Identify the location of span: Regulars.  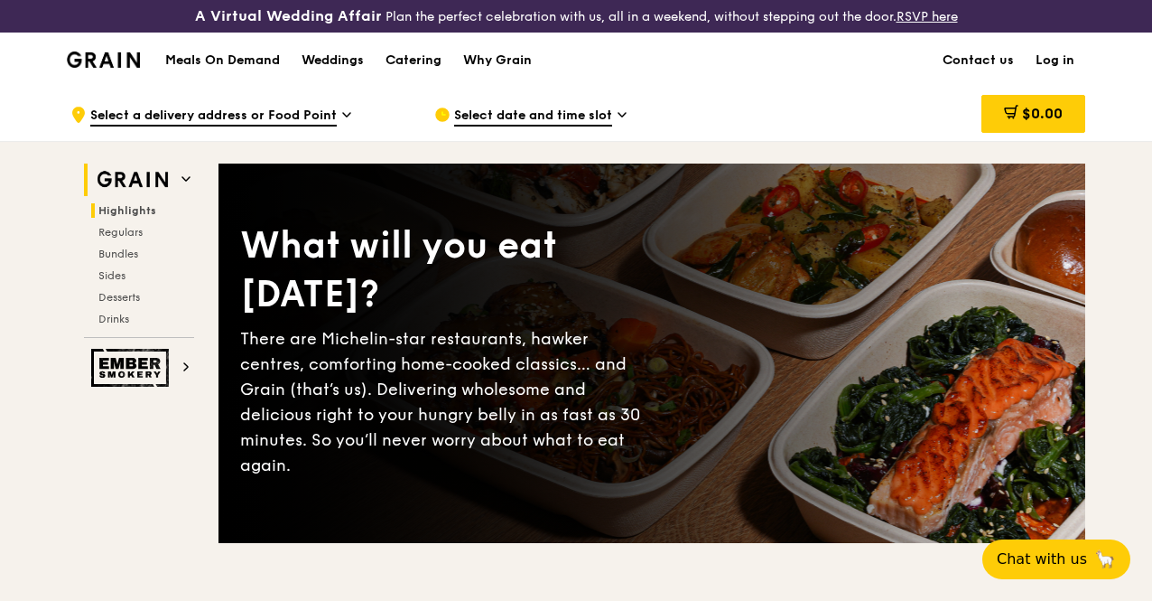
(120, 232).